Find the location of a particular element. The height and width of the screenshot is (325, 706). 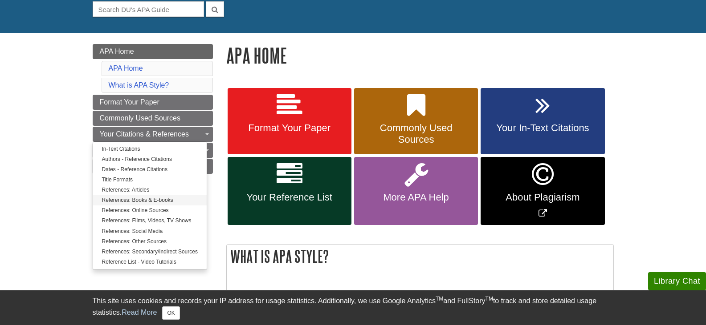

input: Search DU's APA Guide is located at coordinates (148, 9).